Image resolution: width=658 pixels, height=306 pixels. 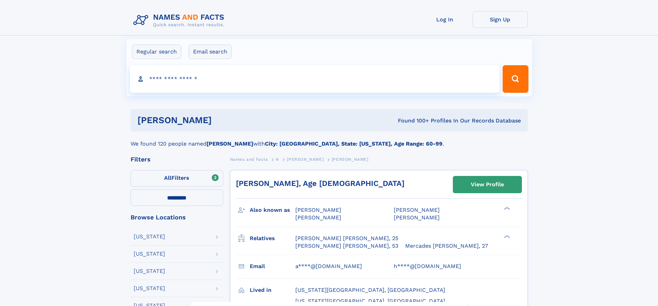 I want to click on a: View Profile, so click(x=487, y=185).